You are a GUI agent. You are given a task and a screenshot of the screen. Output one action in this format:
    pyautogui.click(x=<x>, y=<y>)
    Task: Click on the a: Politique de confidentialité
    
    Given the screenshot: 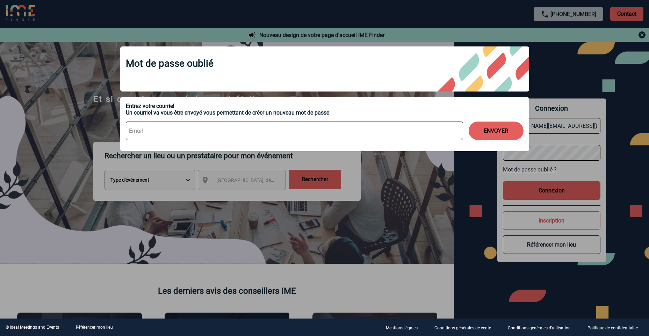 What is the action you would take?
    pyautogui.click(x=616, y=327)
    